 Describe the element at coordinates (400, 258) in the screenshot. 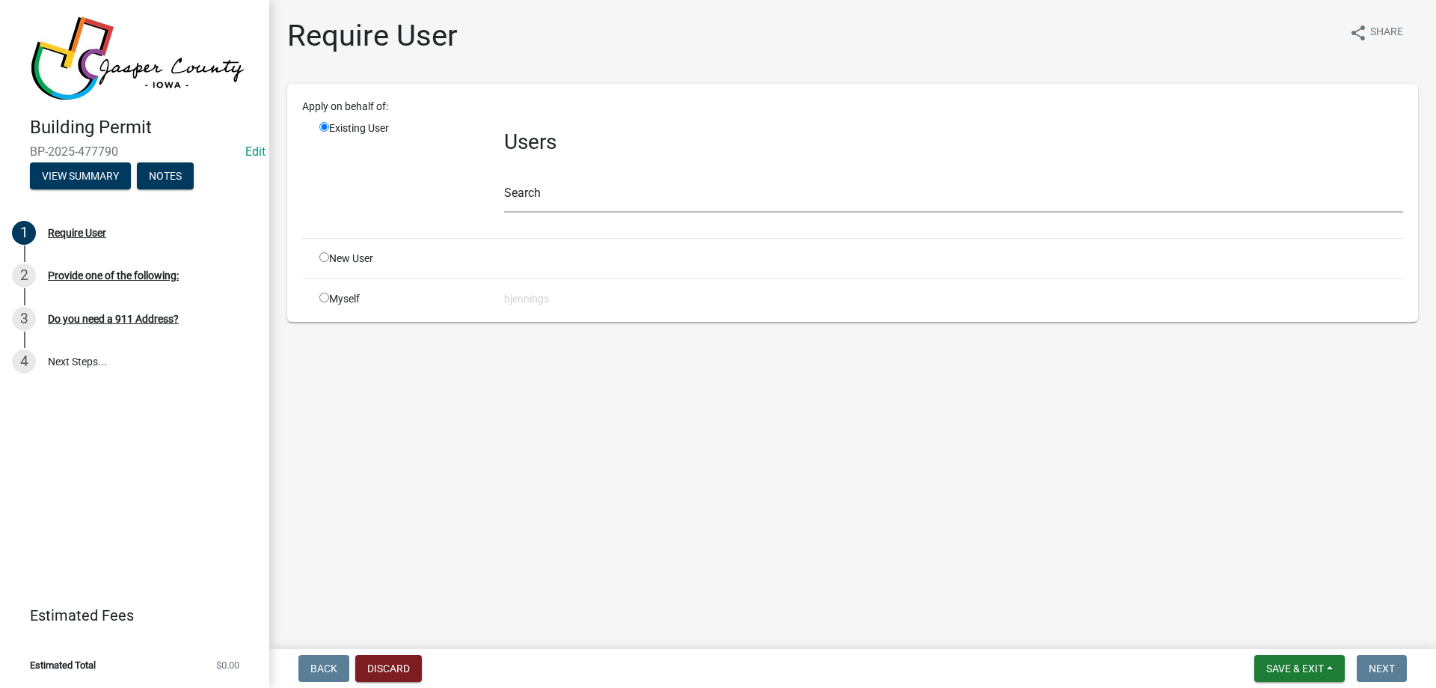

I see `div: New User` at that location.